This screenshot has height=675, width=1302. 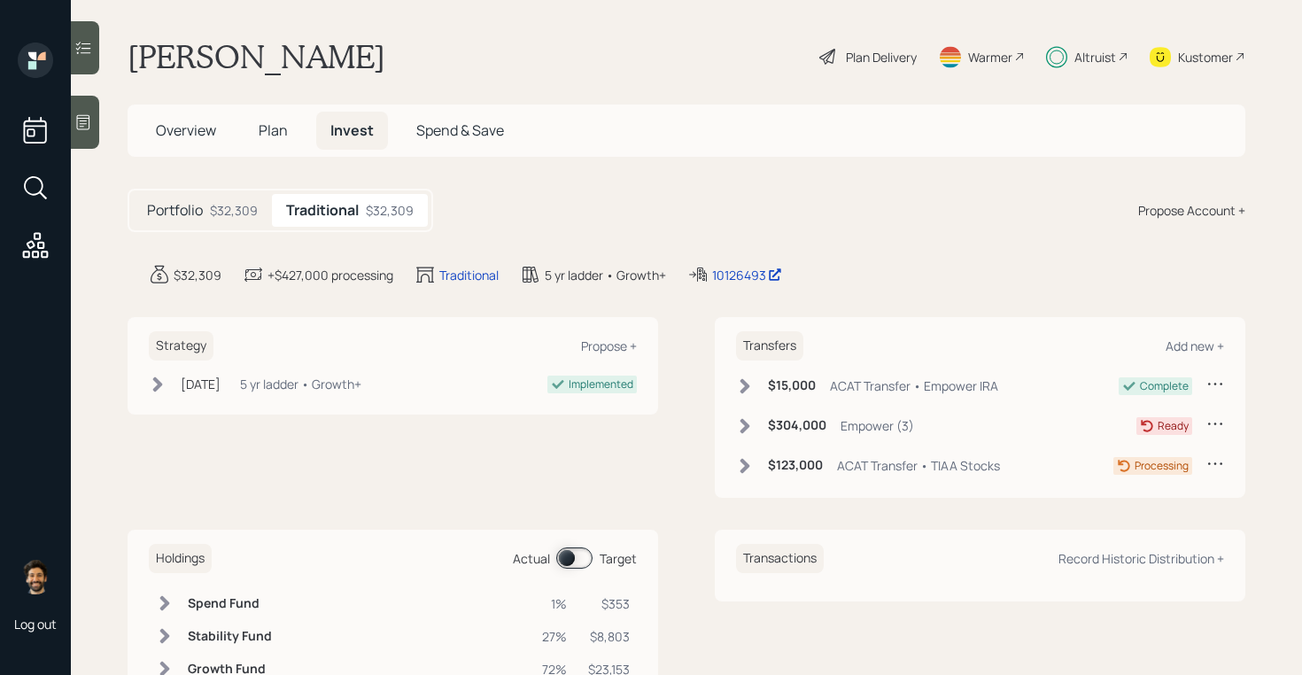 What do you see at coordinates (180, 558) in the screenshot?
I see `h6: Holdings` at bounding box center [180, 558].